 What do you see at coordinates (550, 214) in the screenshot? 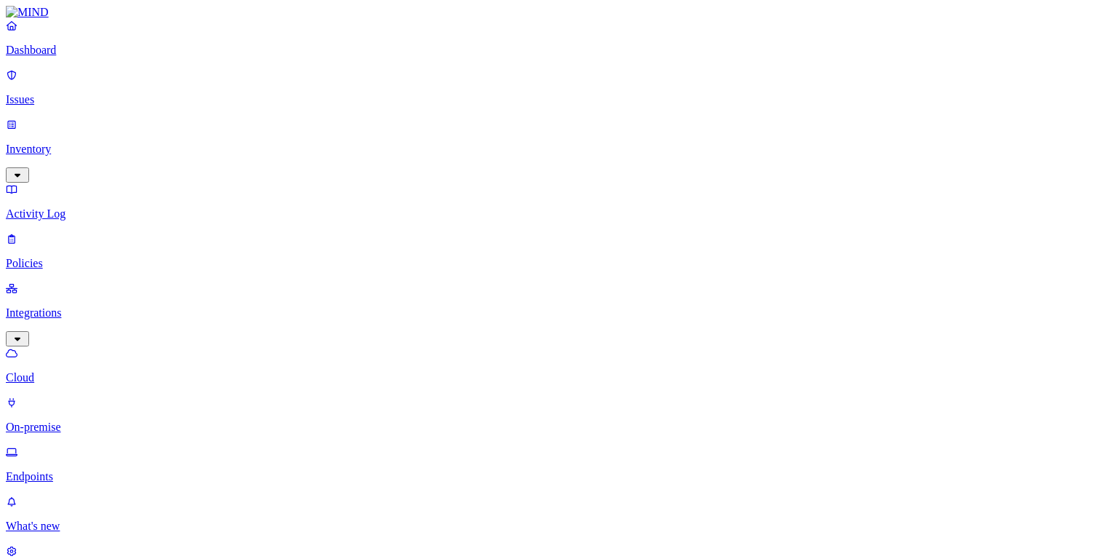
I see `p: Activity Log` at bounding box center [550, 214].